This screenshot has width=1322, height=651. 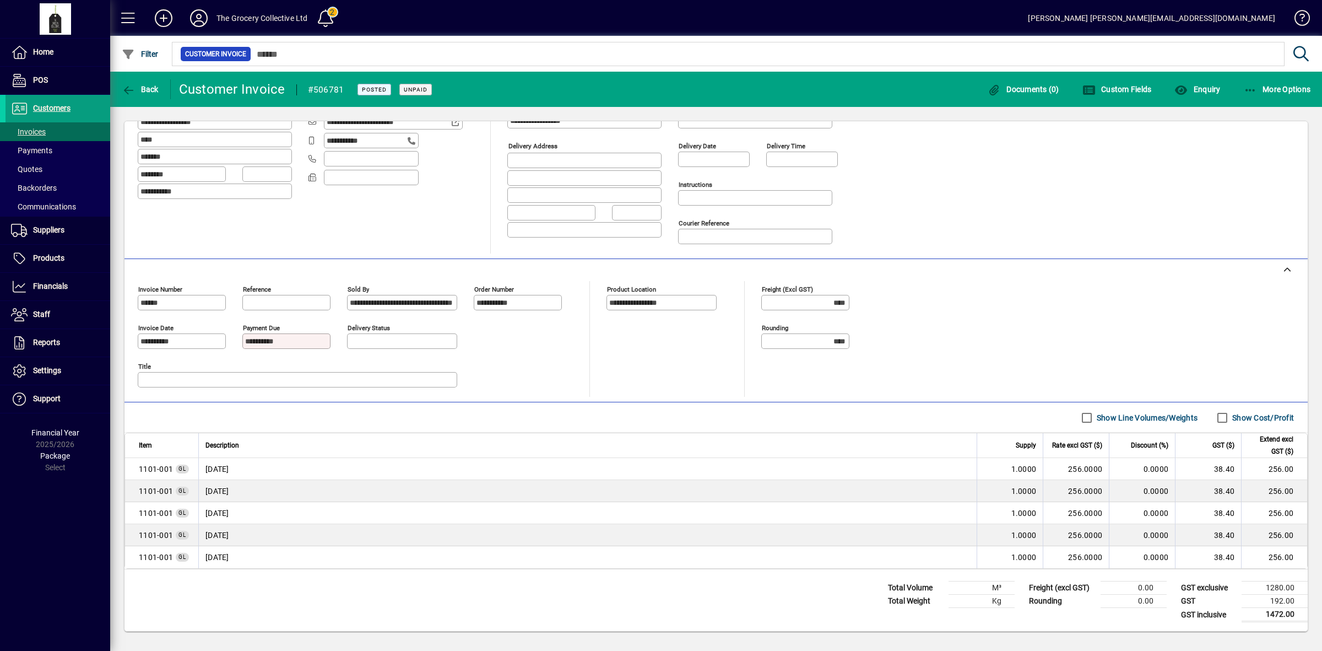 What do you see at coordinates (1271, 445) in the screenshot?
I see `span: Extend excl GST ($)` at bounding box center [1271, 445].